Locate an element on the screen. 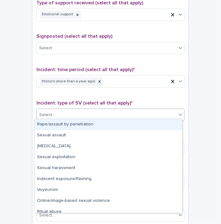  div: Child sexual abuse is located at coordinates (108, 146).